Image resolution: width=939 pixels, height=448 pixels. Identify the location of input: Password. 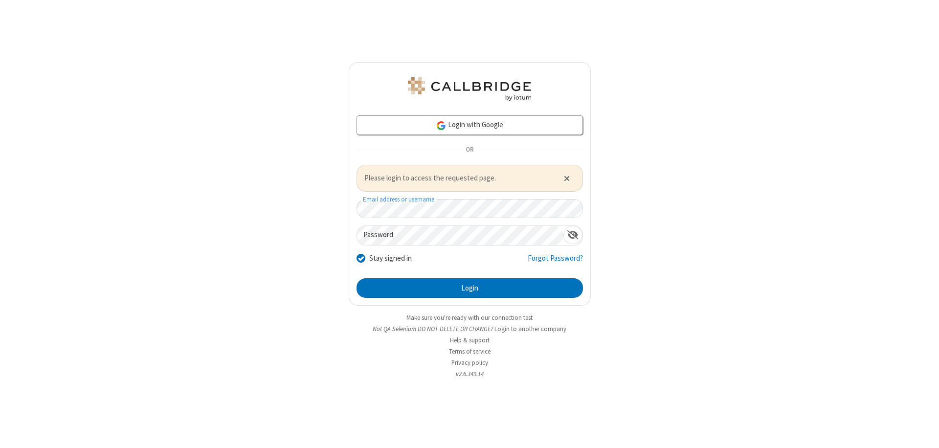
(460, 235).